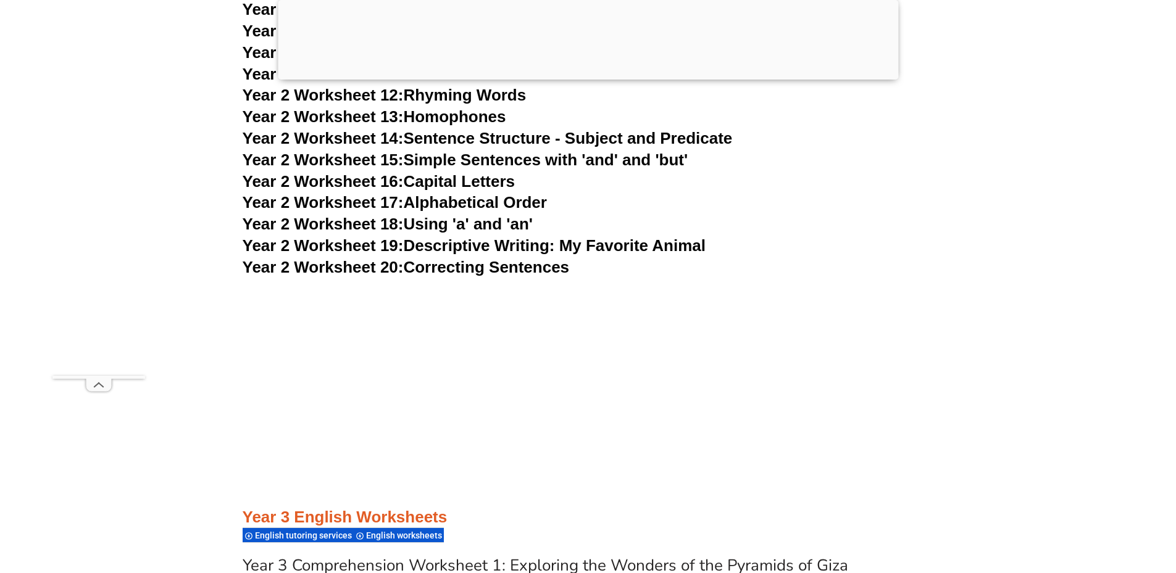 The image size is (1176, 573). I want to click on span: Year 2 Worksheet 17:, so click(323, 202).